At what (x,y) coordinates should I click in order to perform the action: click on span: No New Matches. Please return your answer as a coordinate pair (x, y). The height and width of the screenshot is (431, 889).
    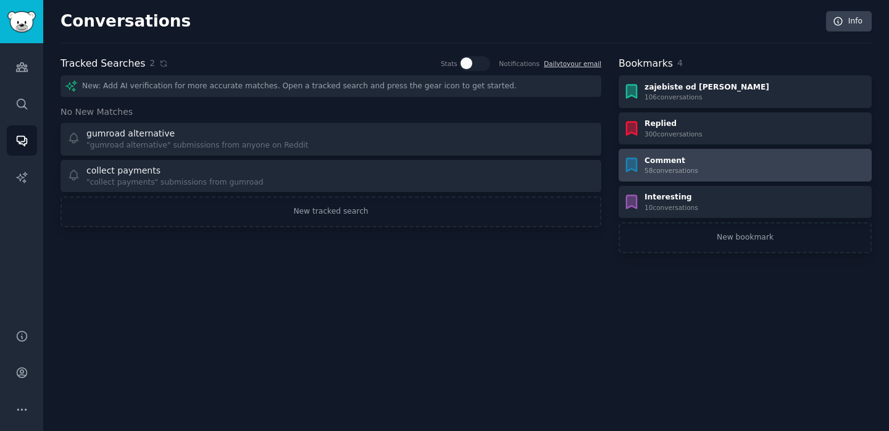
    Looking at the image, I should click on (96, 112).